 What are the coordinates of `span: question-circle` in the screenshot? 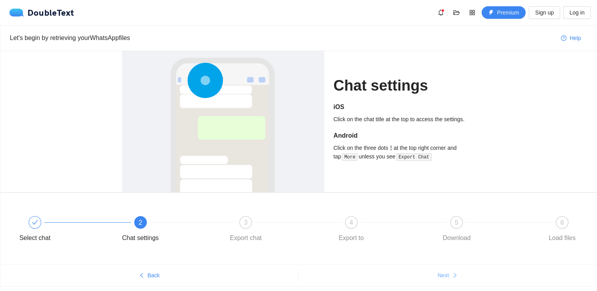 It's located at (563, 38).